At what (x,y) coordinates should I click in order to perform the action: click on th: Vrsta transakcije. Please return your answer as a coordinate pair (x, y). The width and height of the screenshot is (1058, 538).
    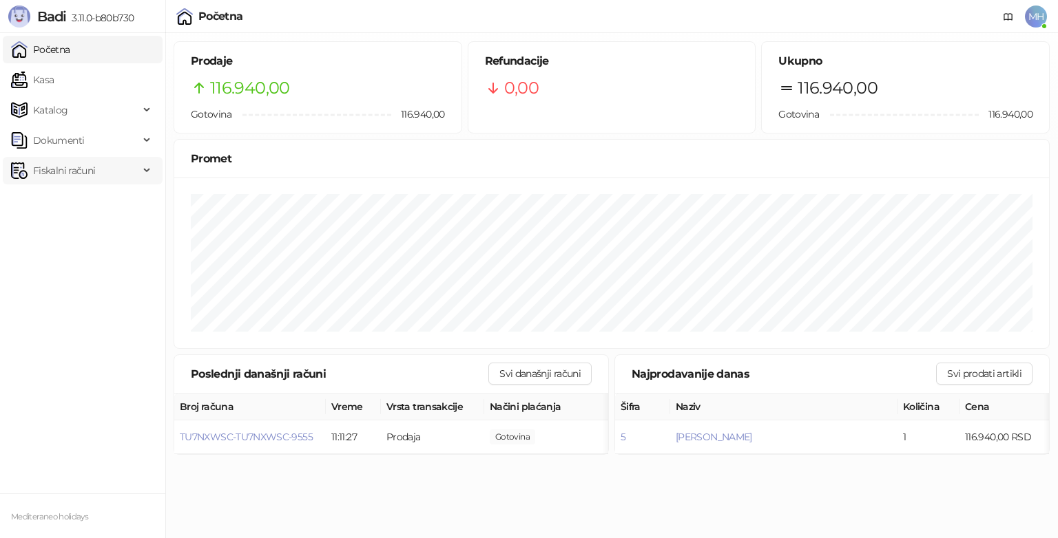
    Looking at the image, I should click on (432, 407).